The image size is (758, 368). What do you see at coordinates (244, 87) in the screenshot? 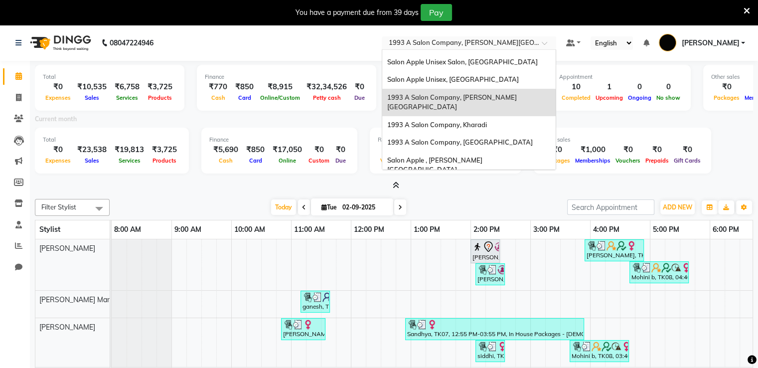
I see `div: ₹850` at bounding box center [244, 87].